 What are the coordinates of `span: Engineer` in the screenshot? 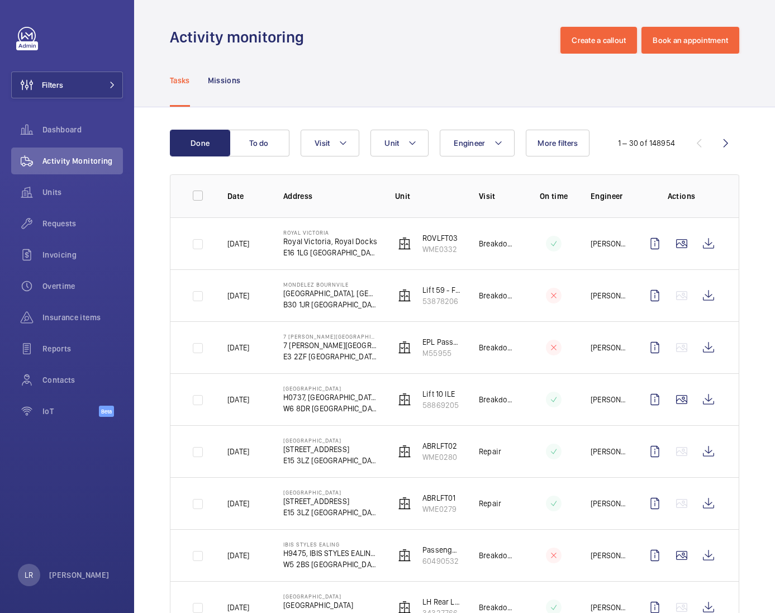 It's located at (470, 143).